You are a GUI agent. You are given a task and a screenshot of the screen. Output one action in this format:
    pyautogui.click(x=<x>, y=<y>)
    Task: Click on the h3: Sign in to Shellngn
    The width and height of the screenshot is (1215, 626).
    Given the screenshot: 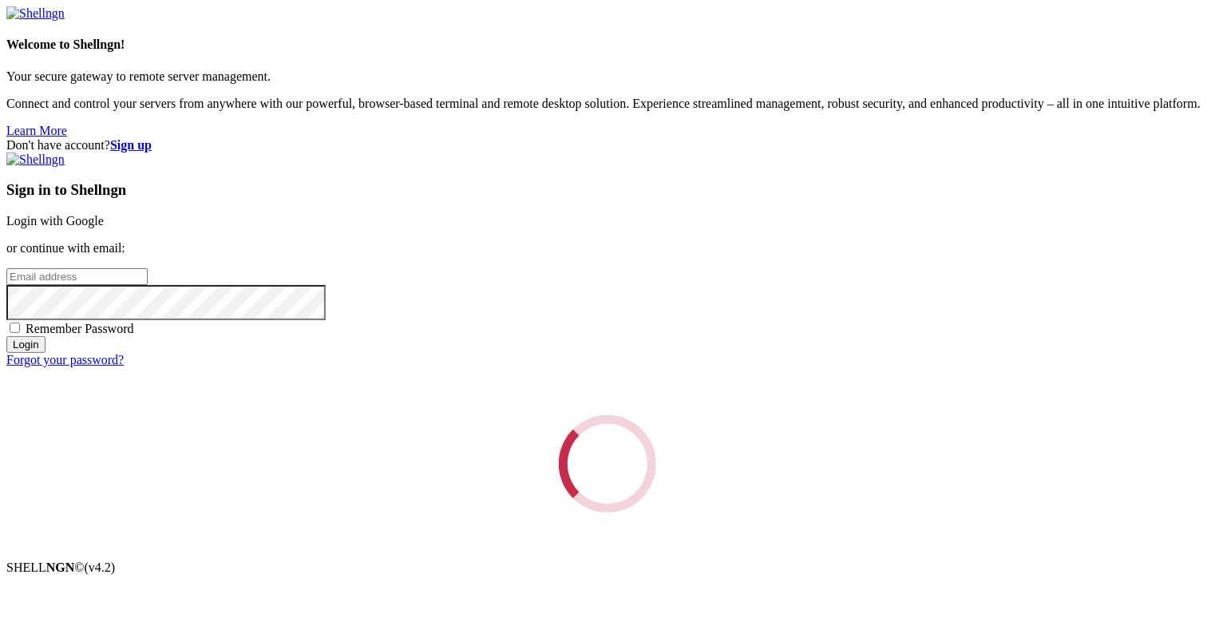 What is the action you would take?
    pyautogui.click(x=607, y=190)
    